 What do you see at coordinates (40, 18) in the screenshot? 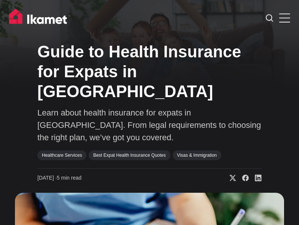
I see `img: Ikamet home` at bounding box center [40, 18].